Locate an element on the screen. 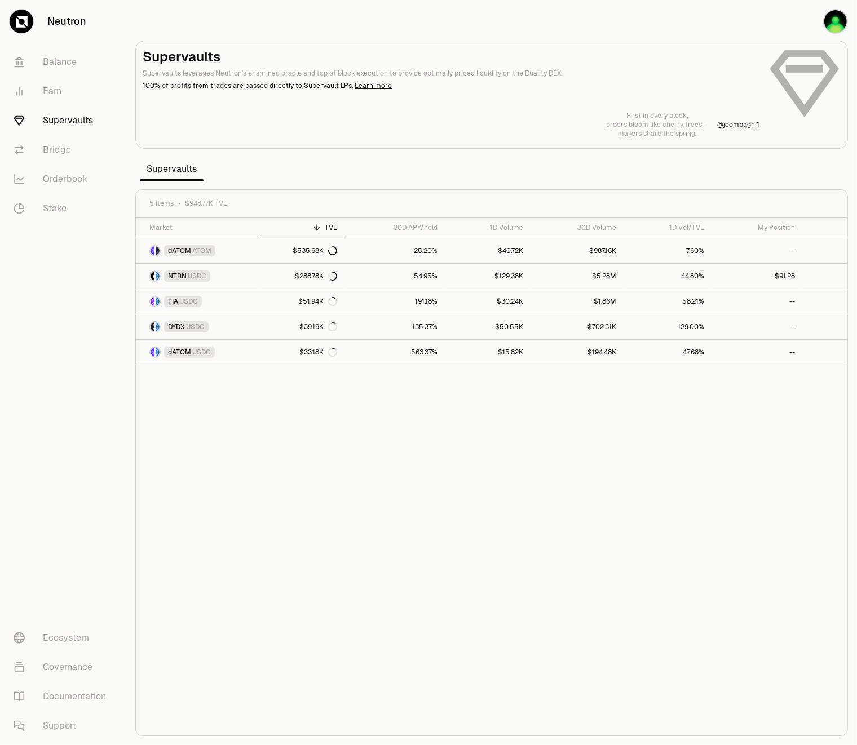 This screenshot has height=745, width=857. a: 7.60% is located at coordinates (667, 251).